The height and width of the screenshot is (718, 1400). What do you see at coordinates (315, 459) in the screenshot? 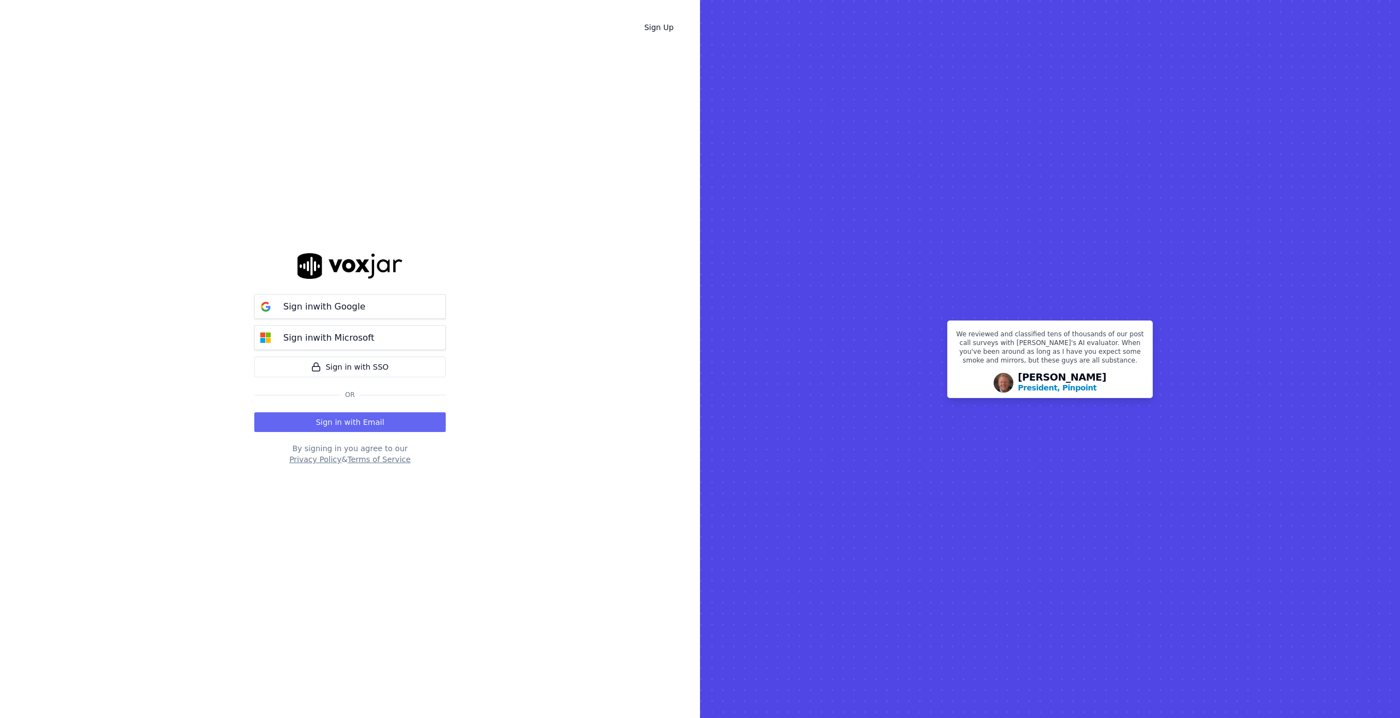
I see `button: Privacy Policy` at bounding box center [315, 459].